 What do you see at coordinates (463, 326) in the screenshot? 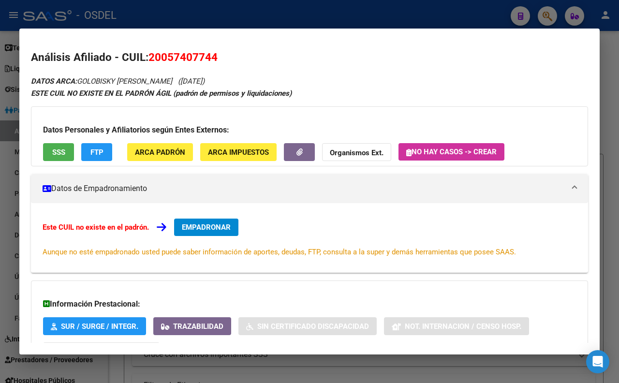
I see `span: Not. Internacion / Censo Hosp.` at bounding box center [463, 326].